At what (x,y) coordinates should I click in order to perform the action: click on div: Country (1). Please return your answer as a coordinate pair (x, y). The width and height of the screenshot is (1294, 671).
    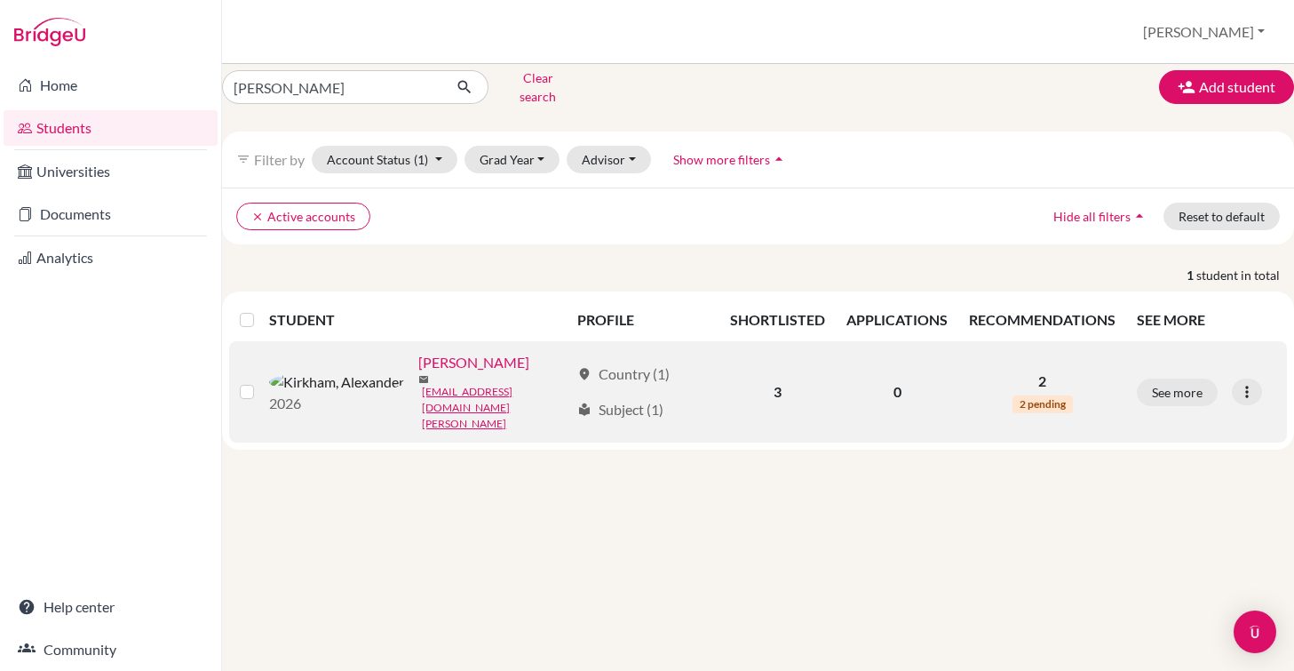
    Looking at the image, I should click on (623, 374).